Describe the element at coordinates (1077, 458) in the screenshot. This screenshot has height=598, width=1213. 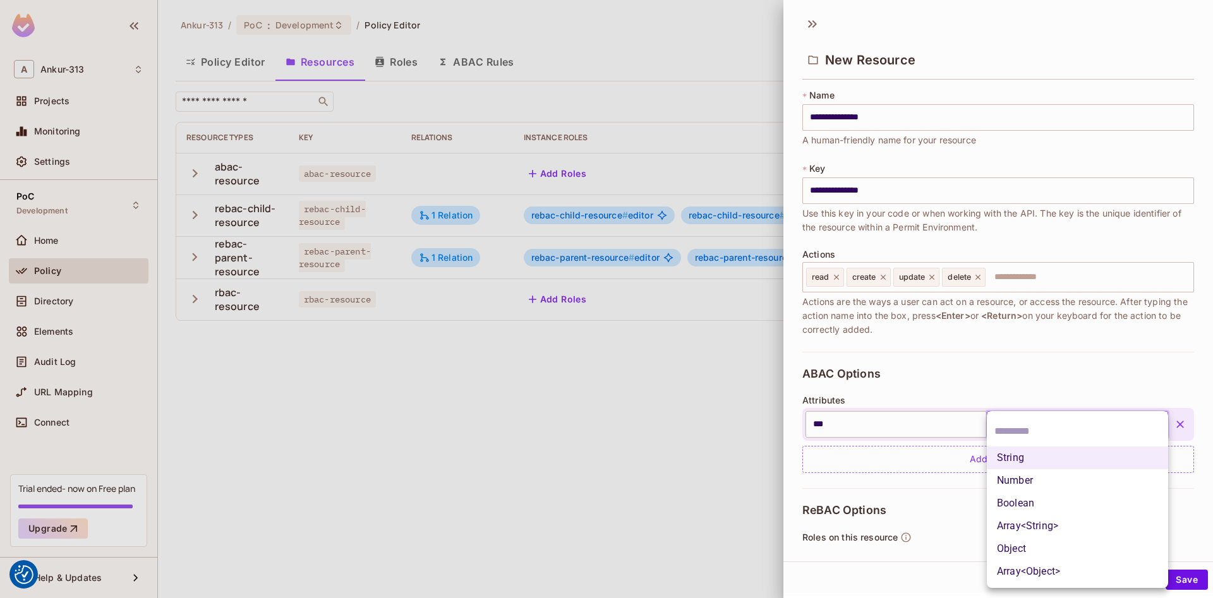
I see `li: String` at that location.